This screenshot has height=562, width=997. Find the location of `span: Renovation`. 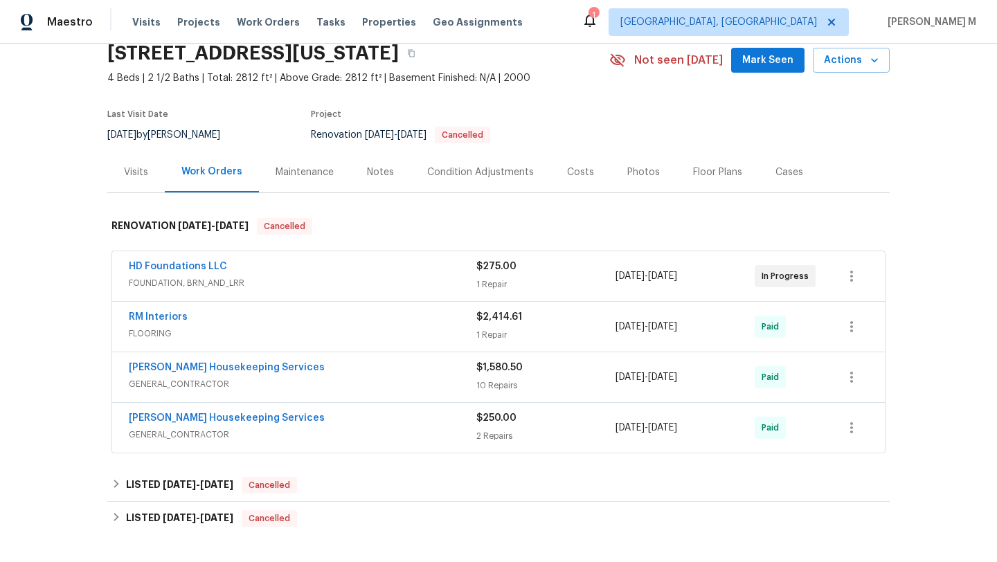

span: Renovation is located at coordinates (400, 135).